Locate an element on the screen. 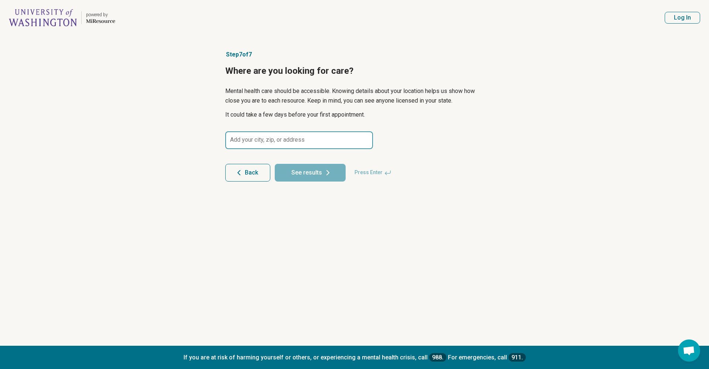 Image resolution: width=709 pixels, height=369 pixels. a: 911. is located at coordinates (517, 357).